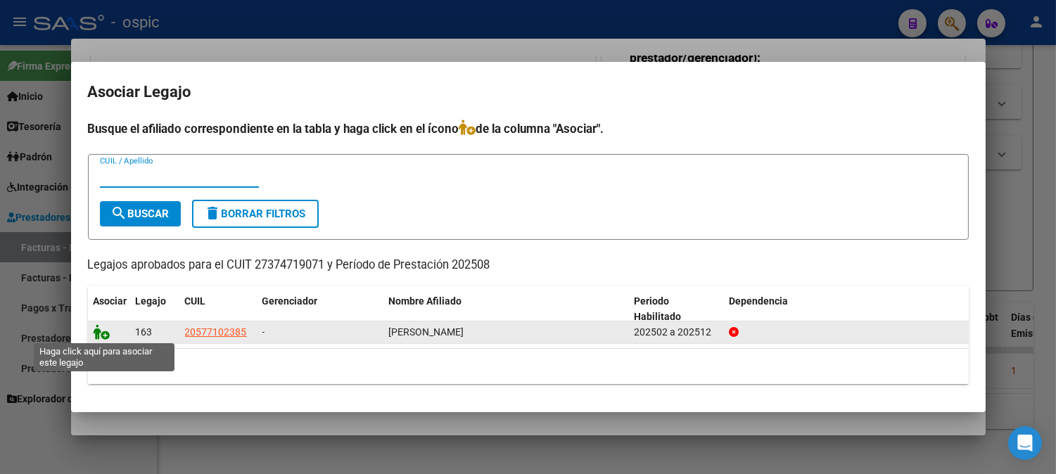  What do you see at coordinates (213, 213) in the screenshot?
I see `mat-icon: delete` at bounding box center [213, 213].